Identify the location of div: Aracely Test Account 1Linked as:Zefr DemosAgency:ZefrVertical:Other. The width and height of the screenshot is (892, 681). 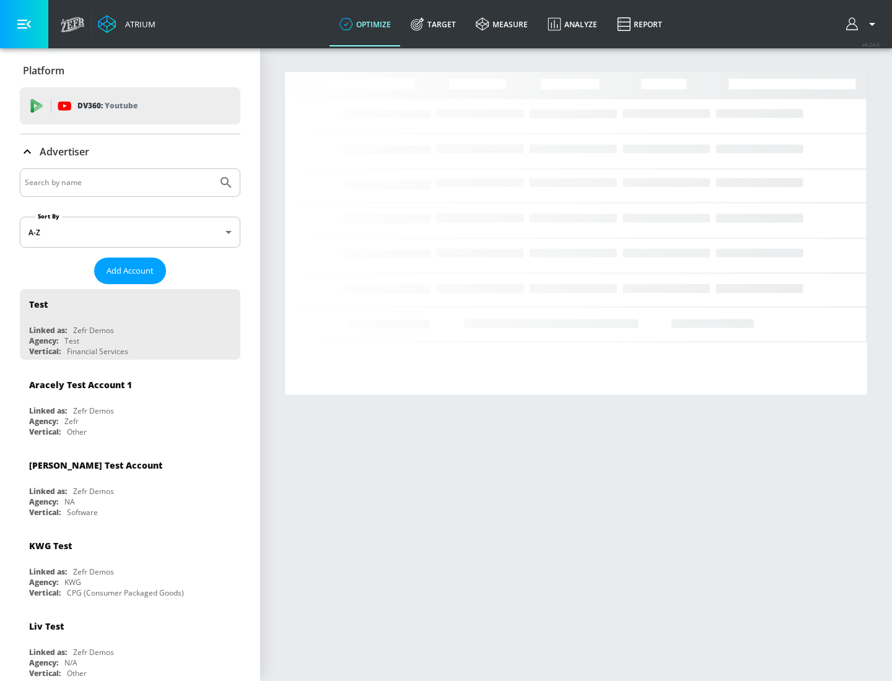
(130, 405).